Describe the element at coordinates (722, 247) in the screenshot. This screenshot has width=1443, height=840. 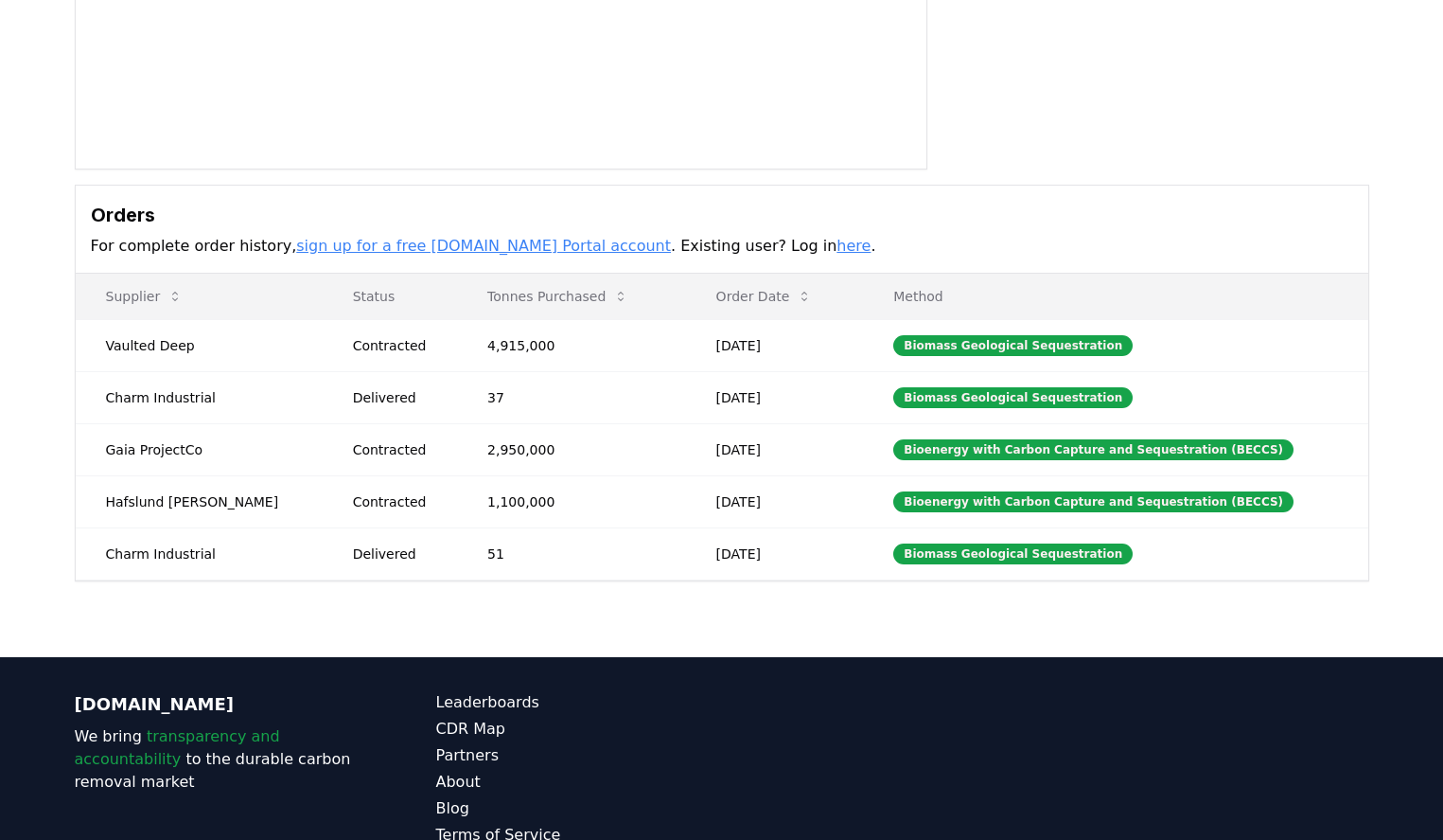
I see `p: For complete order history, . Existing user? Log in .` at that location.